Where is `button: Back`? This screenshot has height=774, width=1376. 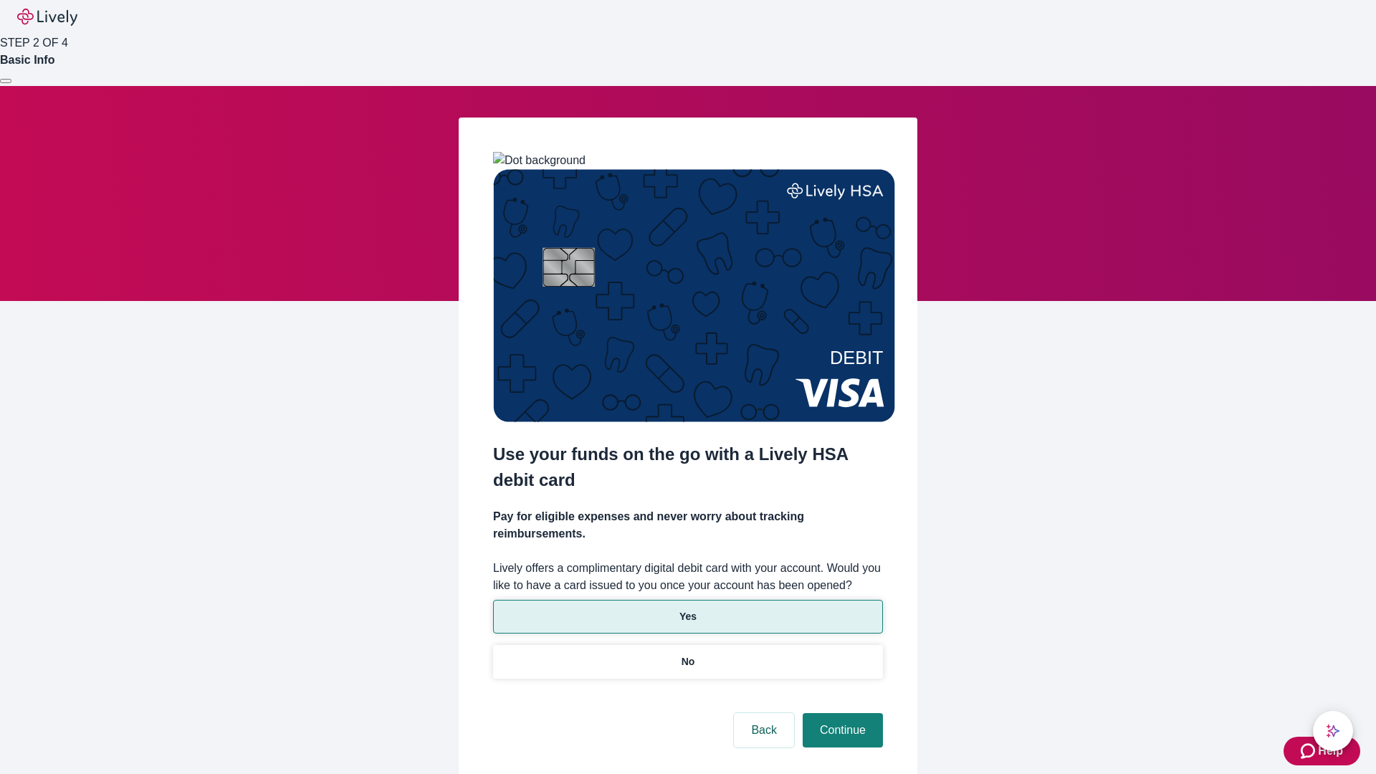
button: Back is located at coordinates (764, 730).